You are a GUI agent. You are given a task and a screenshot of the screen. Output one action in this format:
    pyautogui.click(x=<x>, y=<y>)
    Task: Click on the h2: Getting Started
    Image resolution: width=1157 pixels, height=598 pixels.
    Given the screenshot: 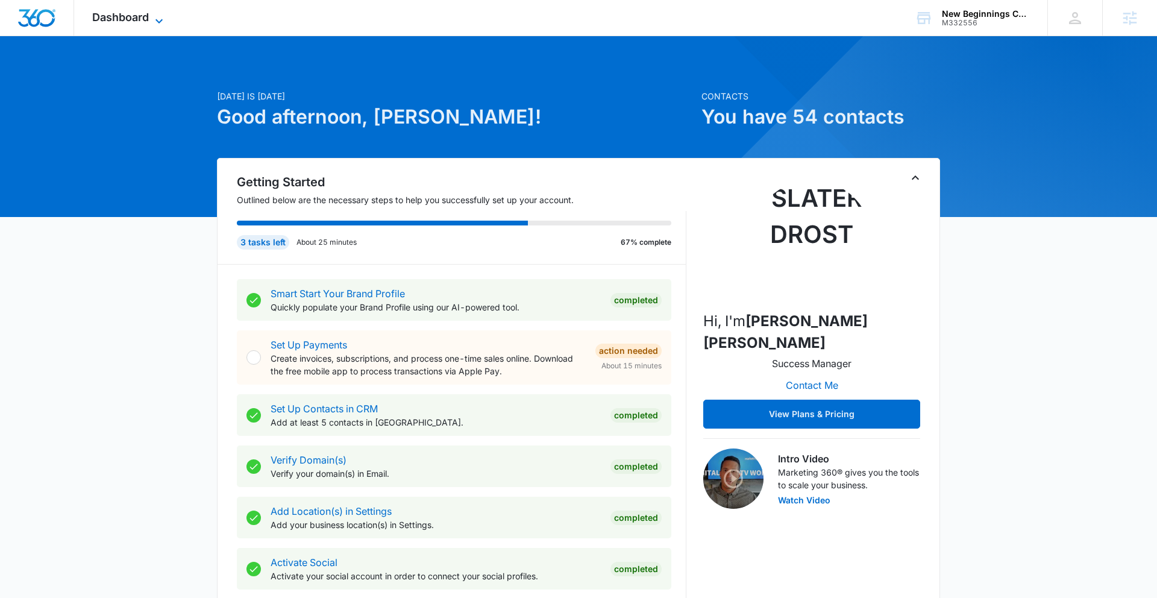 What is the action you would take?
    pyautogui.click(x=461, y=182)
    